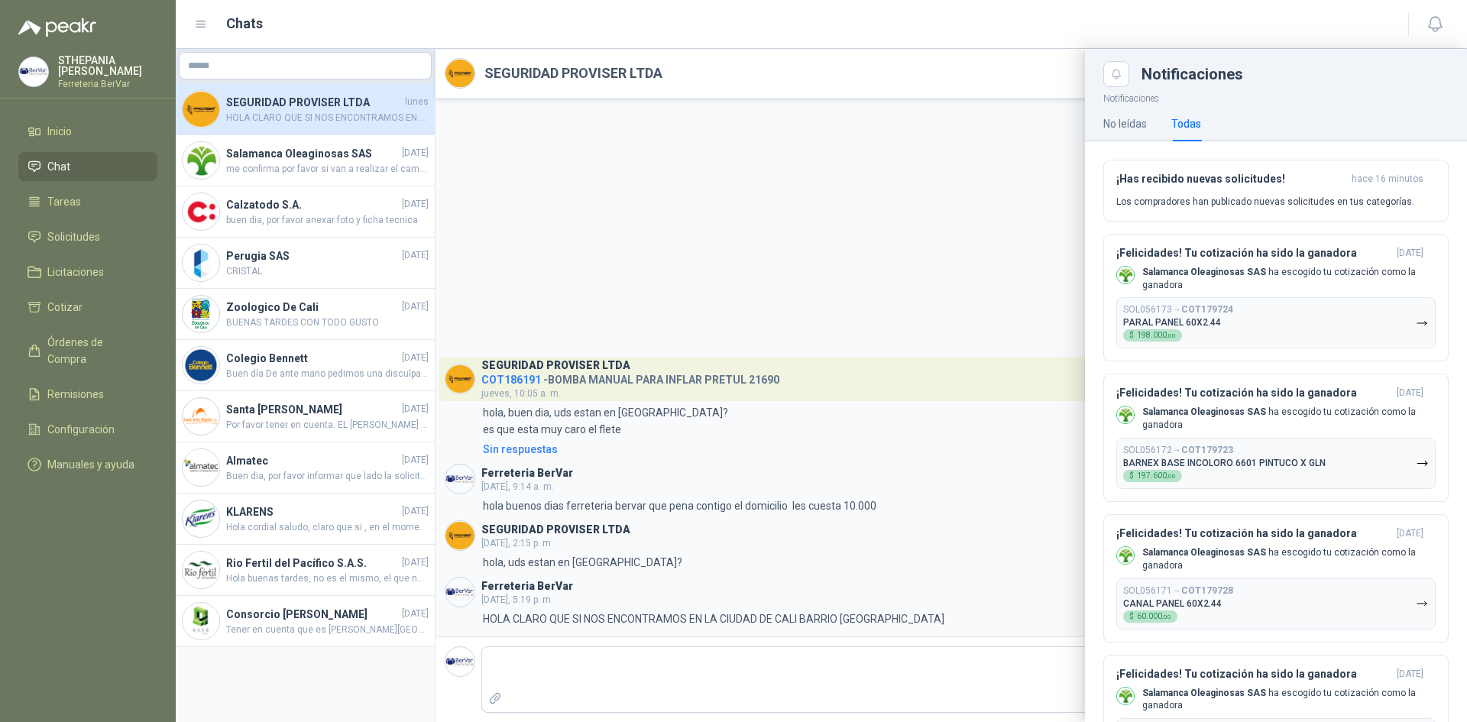 The width and height of the screenshot is (1467, 722). What do you see at coordinates (108, 84) in the screenshot?
I see `p: Ferreteria BerVar` at bounding box center [108, 84].